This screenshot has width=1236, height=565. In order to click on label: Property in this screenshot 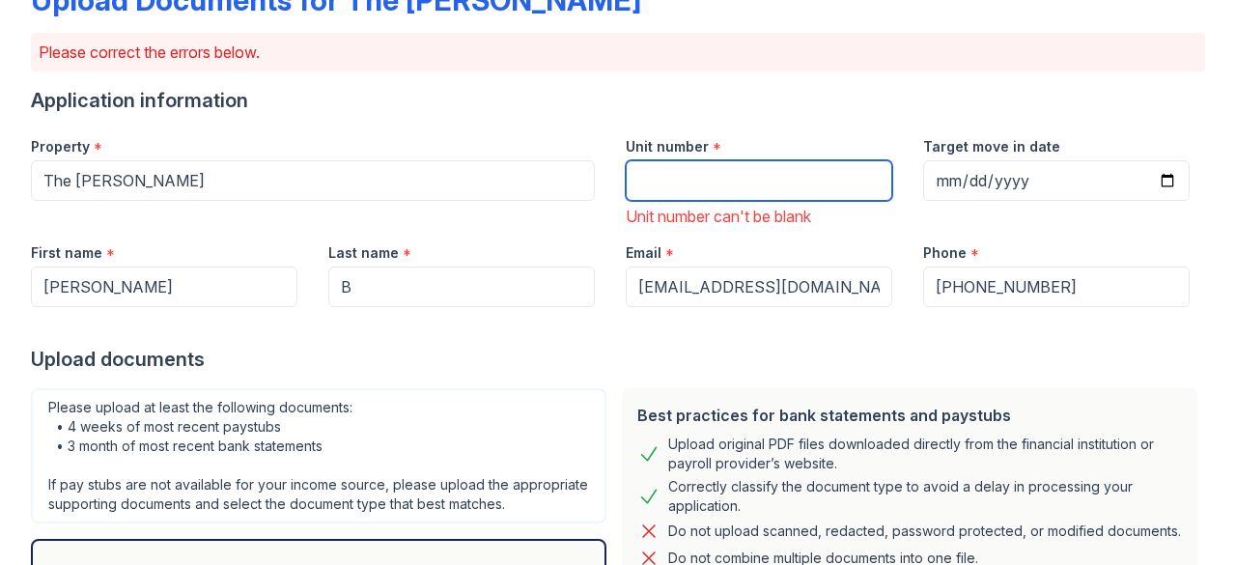, I will do `click(60, 147)`.